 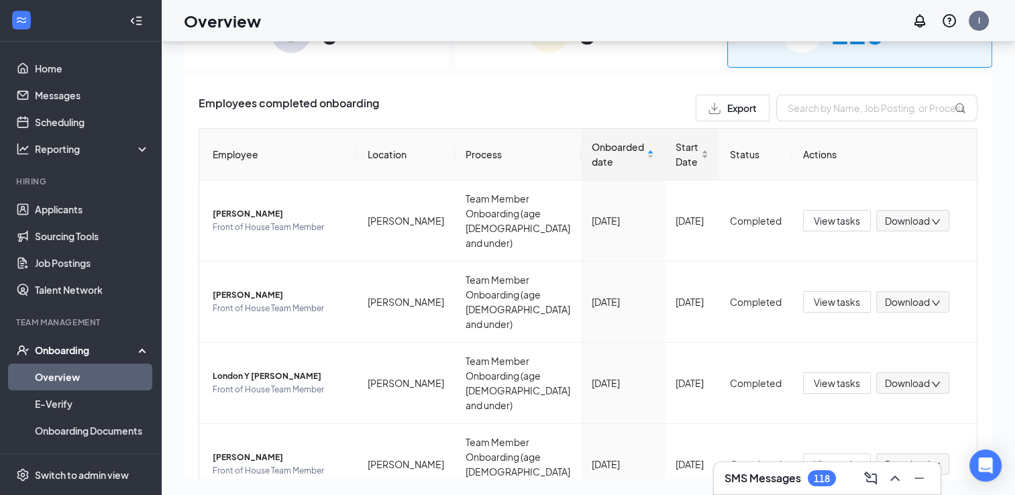 I want to click on svg: QuestionInfo, so click(x=949, y=21).